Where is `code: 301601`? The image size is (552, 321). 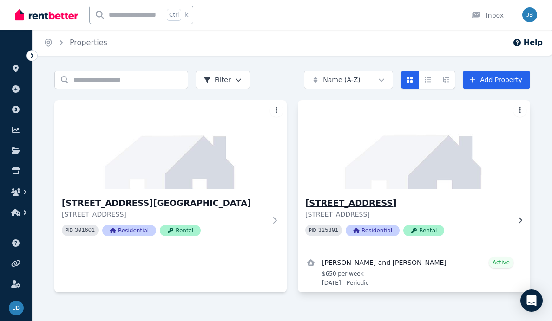
code: 301601 is located at coordinates (85, 231).